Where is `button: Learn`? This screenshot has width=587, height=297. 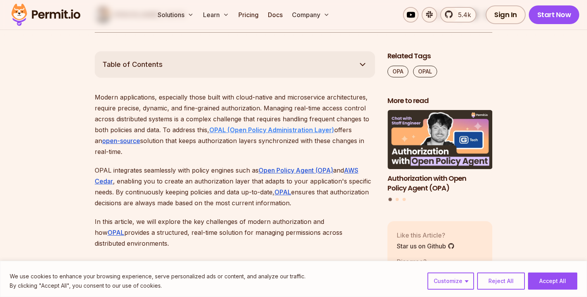 button: Learn is located at coordinates (216, 15).